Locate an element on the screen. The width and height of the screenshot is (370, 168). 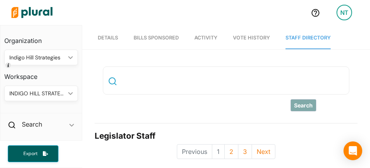
h2: Search is located at coordinates (32, 124).